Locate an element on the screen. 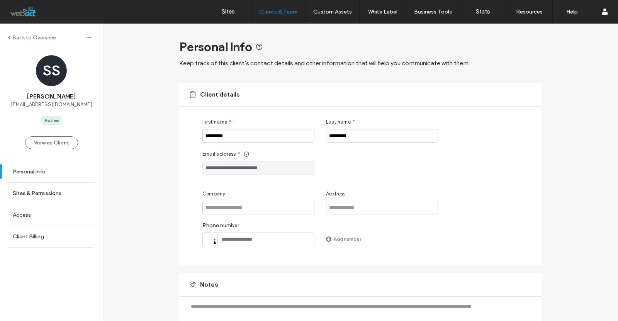 This screenshot has width=618, height=321. input: Email address is located at coordinates (258, 168).